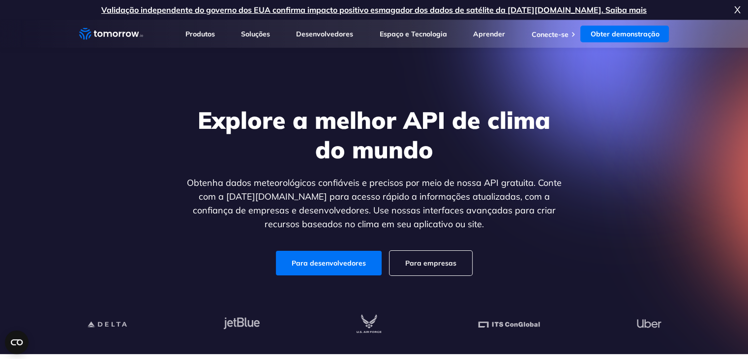  Describe the element at coordinates (111, 34) in the screenshot. I see `a: Link para casa` at that location.